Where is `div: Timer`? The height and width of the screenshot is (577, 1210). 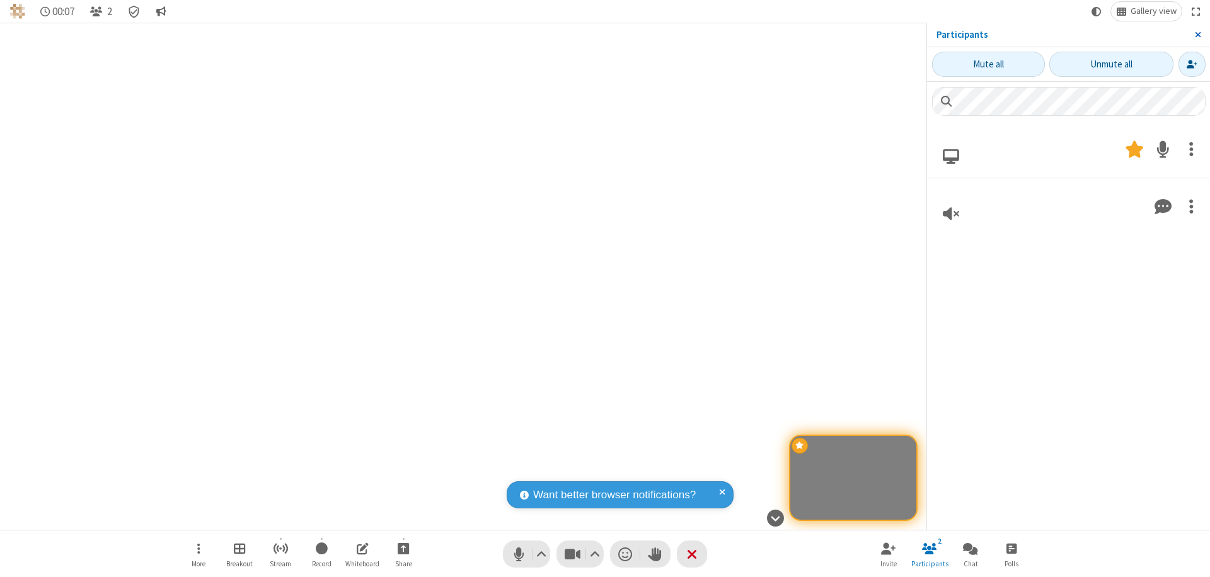
div: Timer is located at coordinates (57, 11).